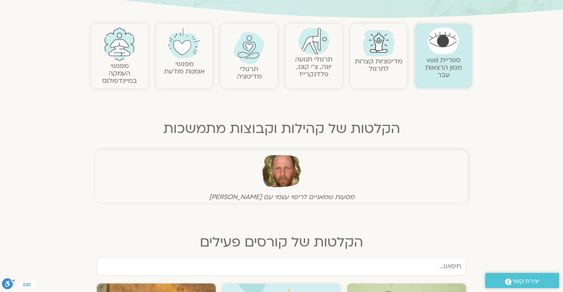 The width and height of the screenshot is (563, 292). What do you see at coordinates (281, 129) in the screenshot?
I see `h2: הקלטות של קהילות וקבוצות מתמשכות` at bounding box center [281, 129].